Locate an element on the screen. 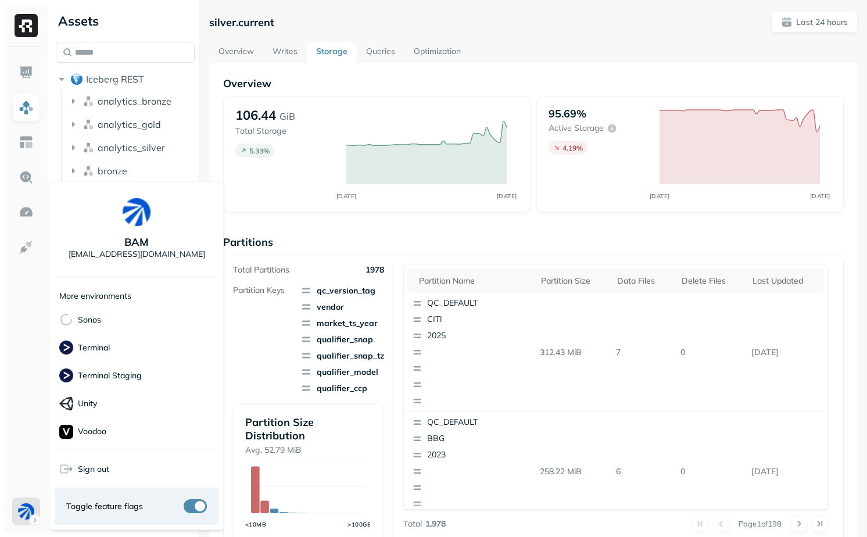  span: Sign out is located at coordinates (94, 469).